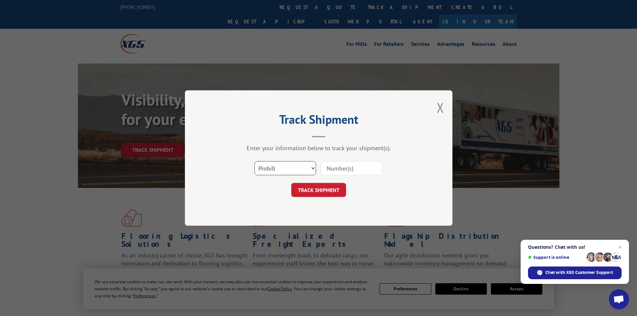  I want to click on button: TRACK SHIPMENT, so click(319, 190).